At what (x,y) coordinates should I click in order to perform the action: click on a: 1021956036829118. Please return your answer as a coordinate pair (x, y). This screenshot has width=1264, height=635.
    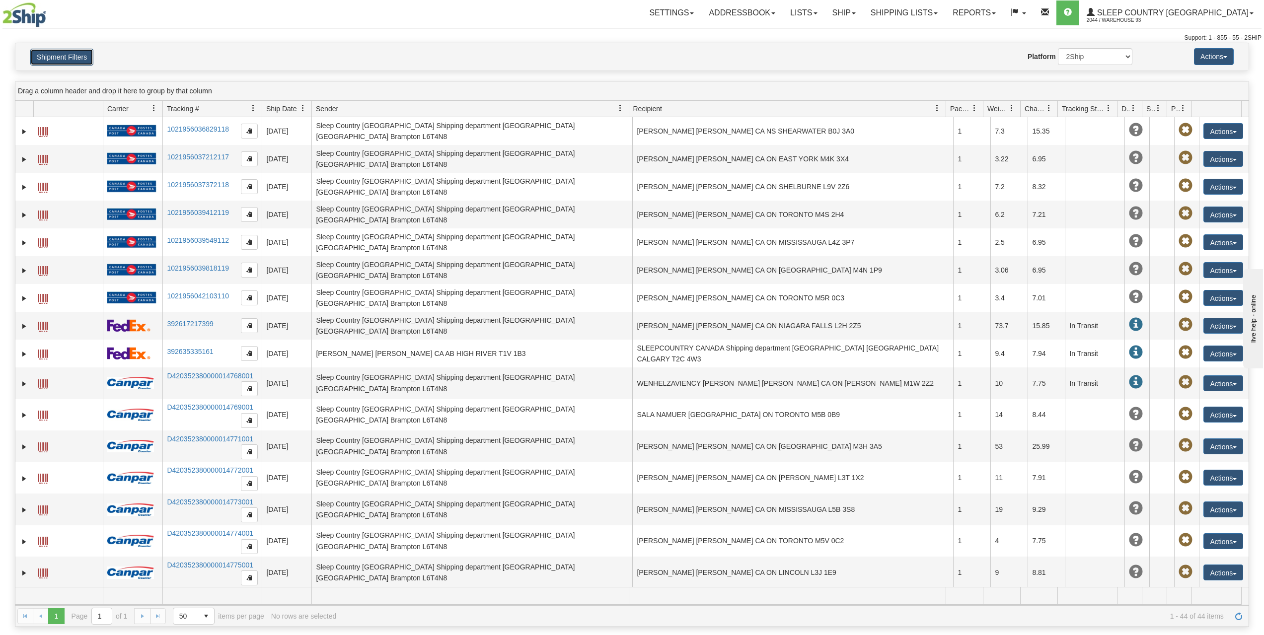
    Looking at the image, I should click on (198, 129).